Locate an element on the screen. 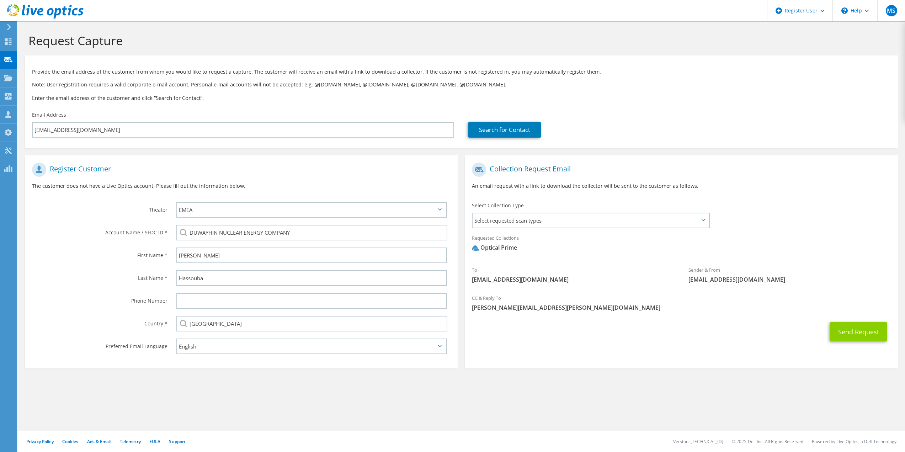 This screenshot has height=452, width=905. div: Requested Collections is located at coordinates (681, 245).